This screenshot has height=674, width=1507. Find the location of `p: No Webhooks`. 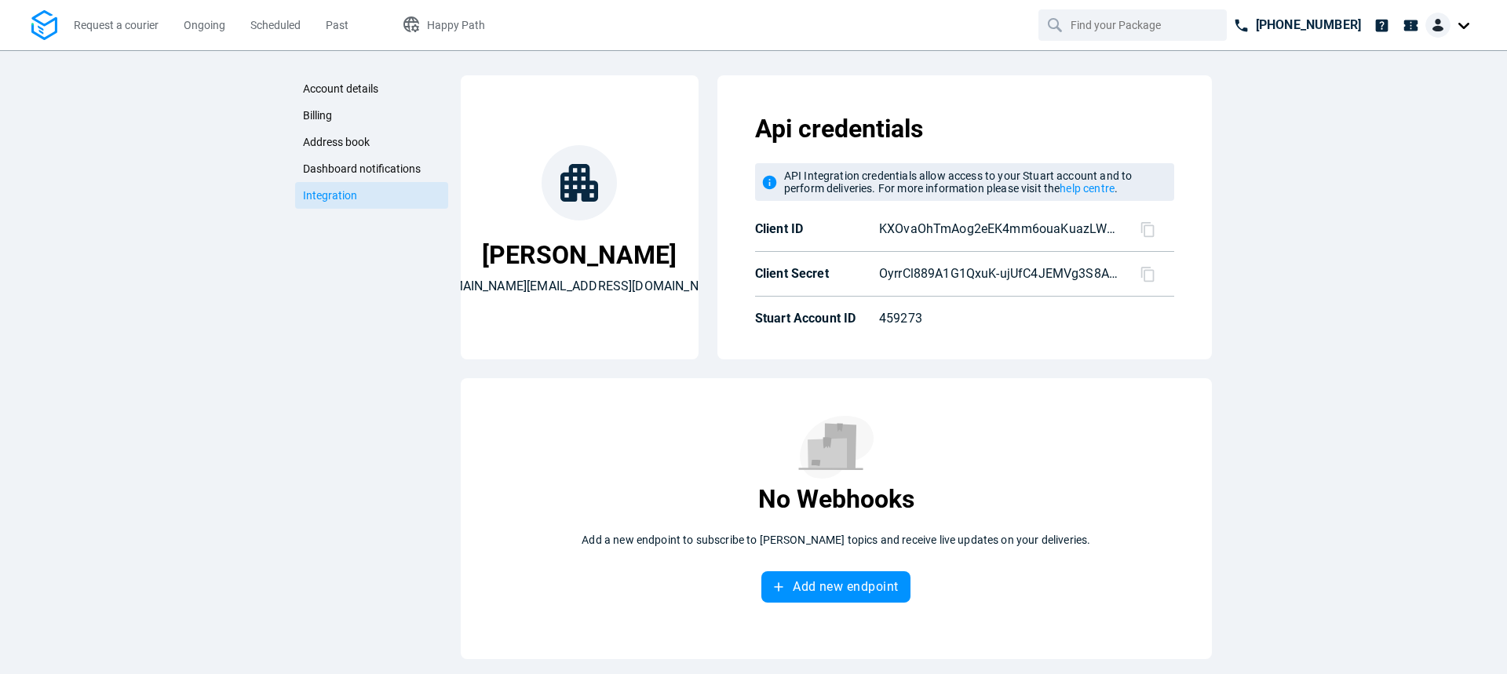

p: No Webhooks is located at coordinates (836, 499).